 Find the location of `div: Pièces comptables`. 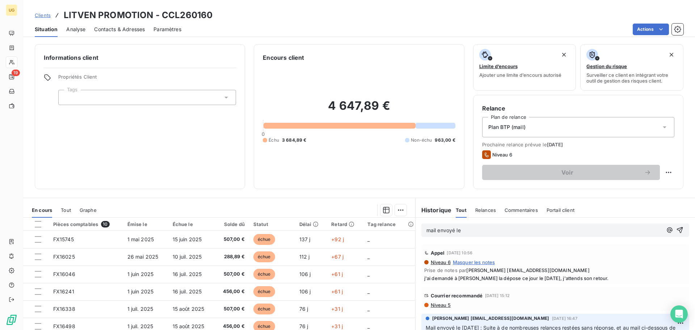

div: Pièces comptables is located at coordinates (86, 224).